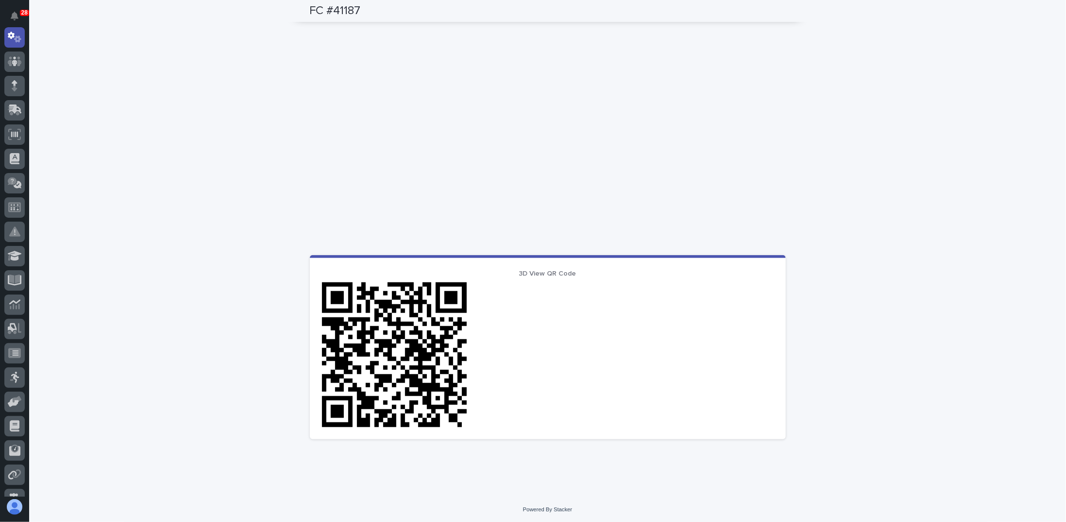  I want to click on button: Notifications, so click(15, 16).